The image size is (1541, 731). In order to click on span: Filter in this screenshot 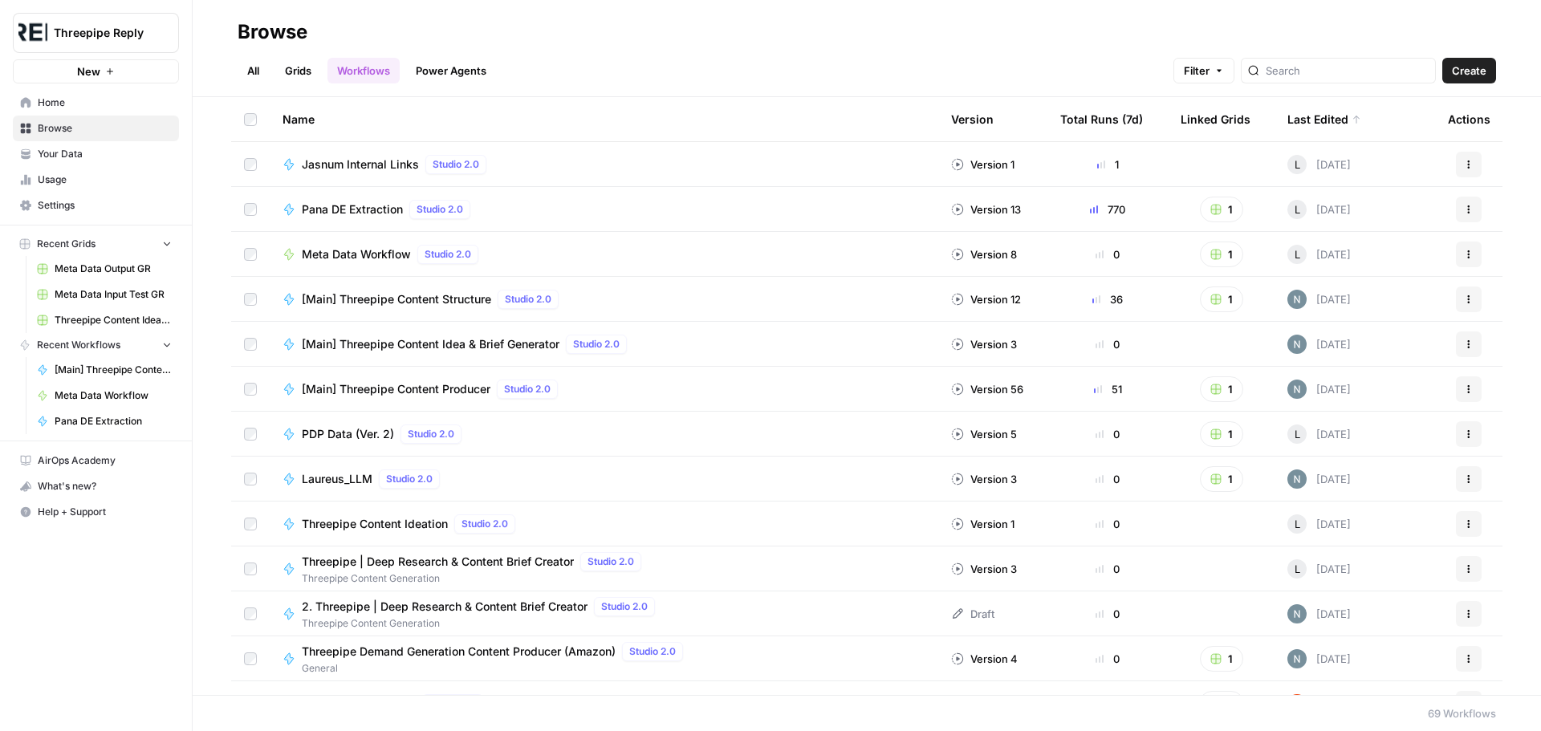, I will do `click(1197, 71)`.